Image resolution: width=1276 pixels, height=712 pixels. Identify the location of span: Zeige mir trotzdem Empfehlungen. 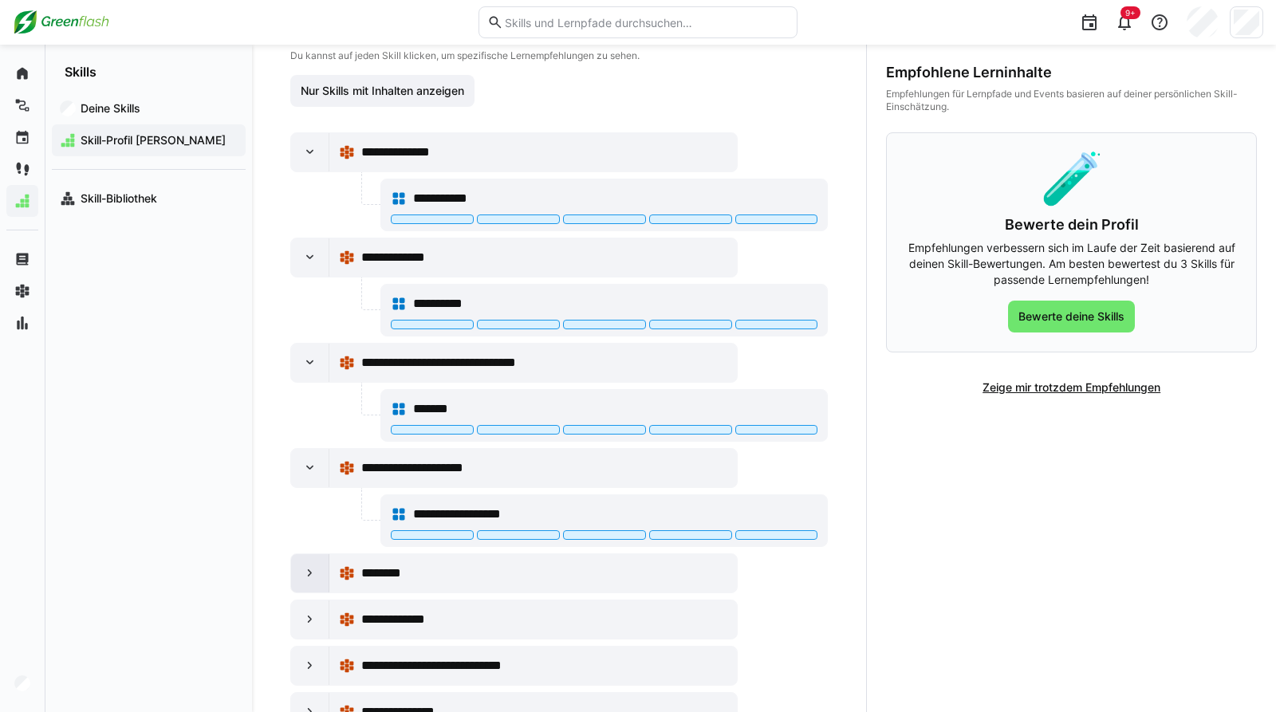
(1071, 388).